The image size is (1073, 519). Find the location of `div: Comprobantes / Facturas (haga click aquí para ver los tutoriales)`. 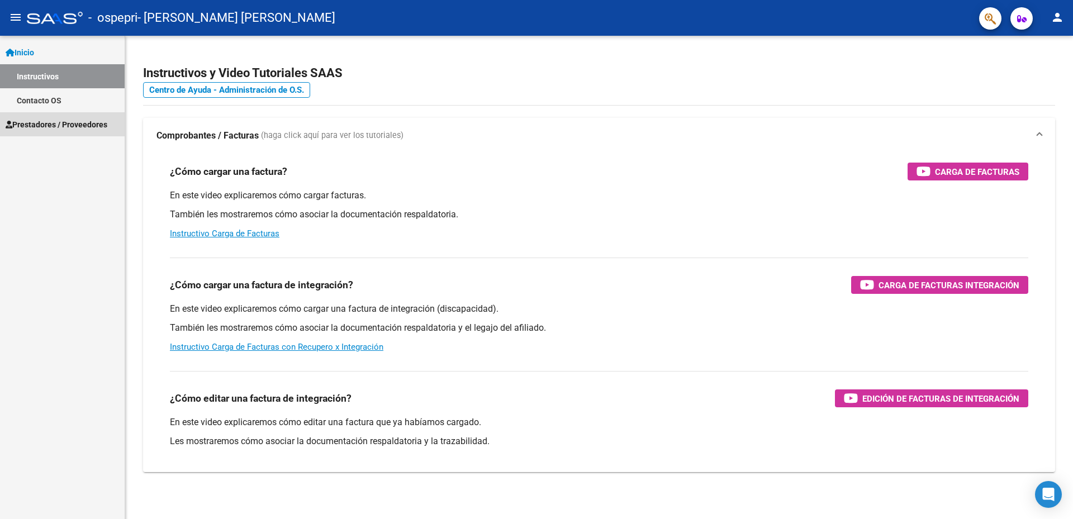

div: Comprobantes / Facturas (haga click aquí para ver los tutoriales) is located at coordinates (599, 313).